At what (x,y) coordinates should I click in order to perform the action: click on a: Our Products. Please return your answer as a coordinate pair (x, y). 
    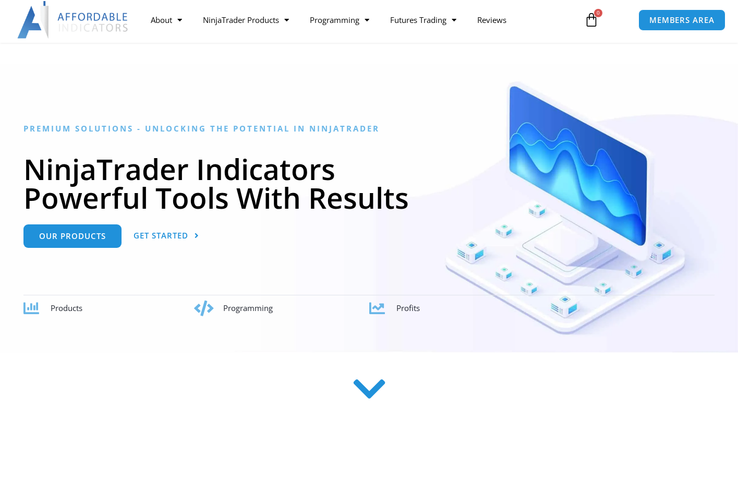
    Looking at the image, I should click on (73, 236).